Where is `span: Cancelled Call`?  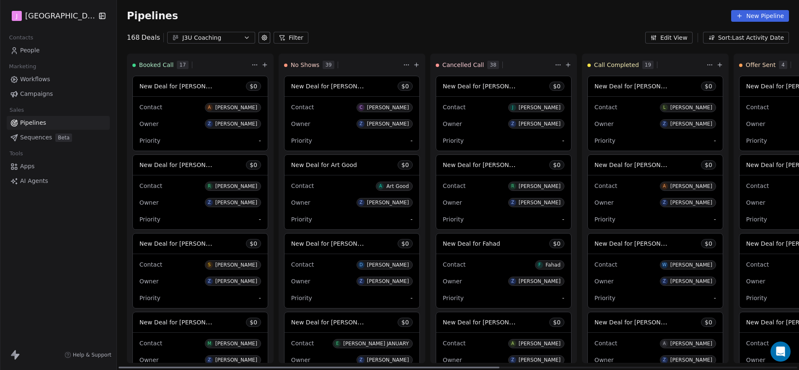 span: Cancelled Call is located at coordinates (463, 65).